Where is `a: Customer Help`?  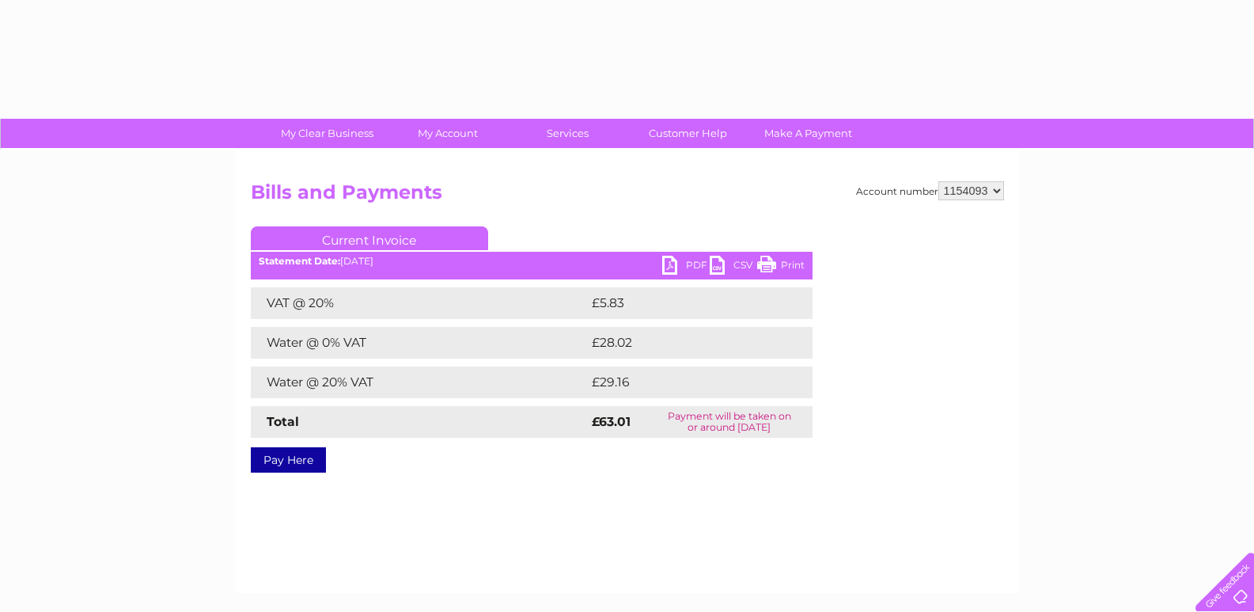
a: Customer Help is located at coordinates (687, 133).